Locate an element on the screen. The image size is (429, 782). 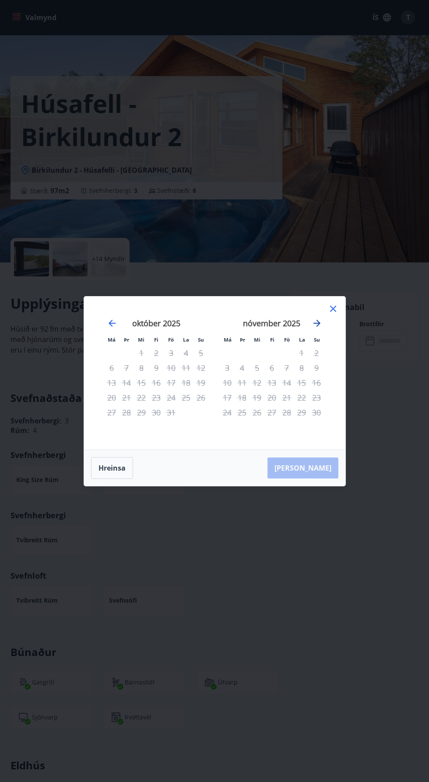
td: Not available. mánudagur, 27. október 2025 is located at coordinates (112, 412).